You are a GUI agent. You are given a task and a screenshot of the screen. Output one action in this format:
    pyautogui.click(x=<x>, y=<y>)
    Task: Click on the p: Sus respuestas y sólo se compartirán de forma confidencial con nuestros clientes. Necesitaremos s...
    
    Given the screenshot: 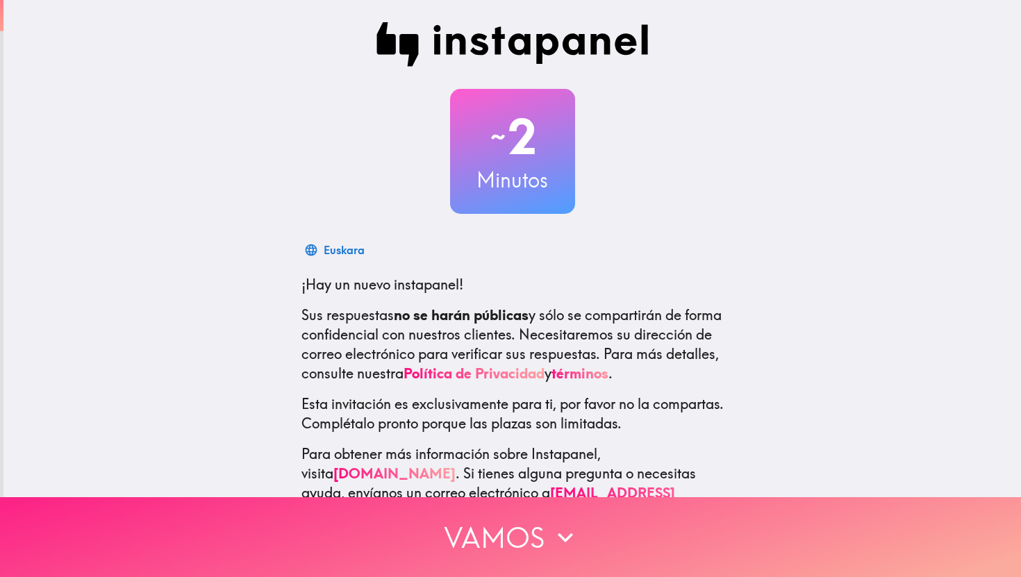 What is the action you would take?
    pyautogui.click(x=513, y=345)
    